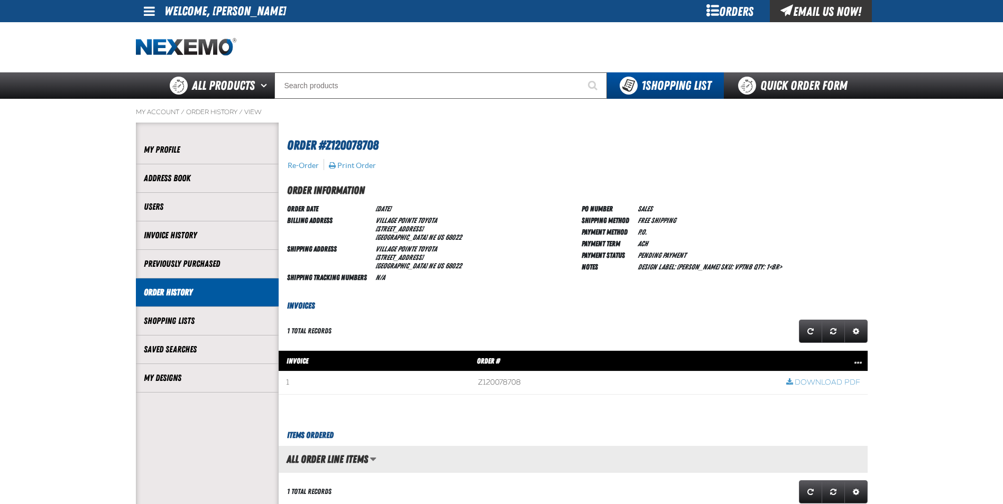 This screenshot has width=1003, height=504. Describe the element at coordinates (352, 165) in the screenshot. I see `button: Print Order` at that location.